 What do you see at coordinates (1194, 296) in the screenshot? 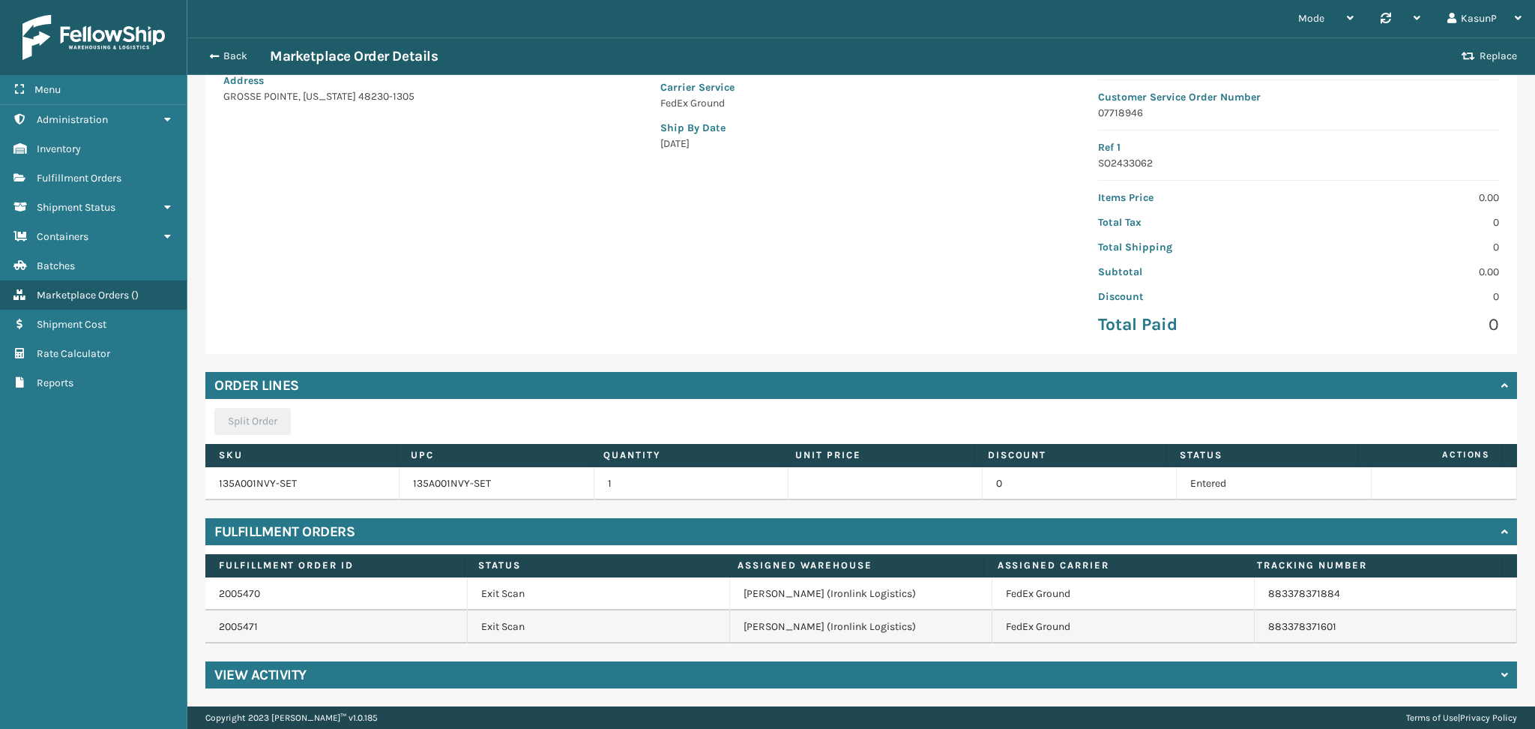
I see `p: Discount` at bounding box center [1194, 296].